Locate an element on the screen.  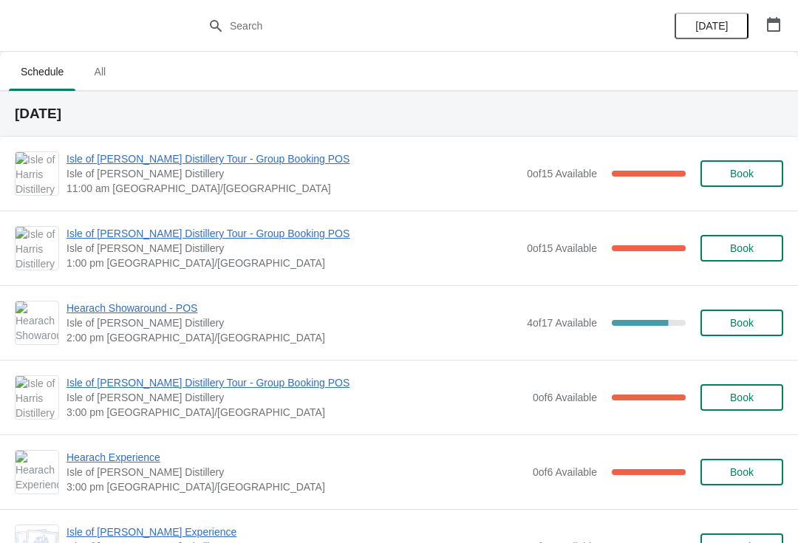
span: Schedule is located at coordinates (42, 72).